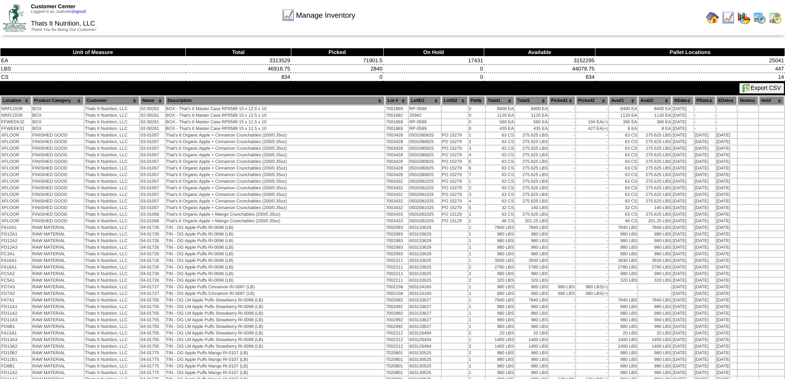 Image resolution: width=785 pixels, height=379 pixels. What do you see at coordinates (761, 88) in the screenshot?
I see `button: Export CSV` at bounding box center [761, 88].